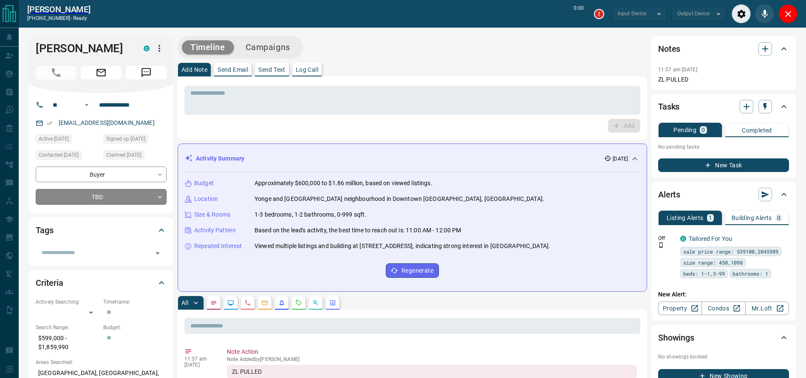 The image size is (806, 378). I want to click on button: Regenerate, so click(412, 270).